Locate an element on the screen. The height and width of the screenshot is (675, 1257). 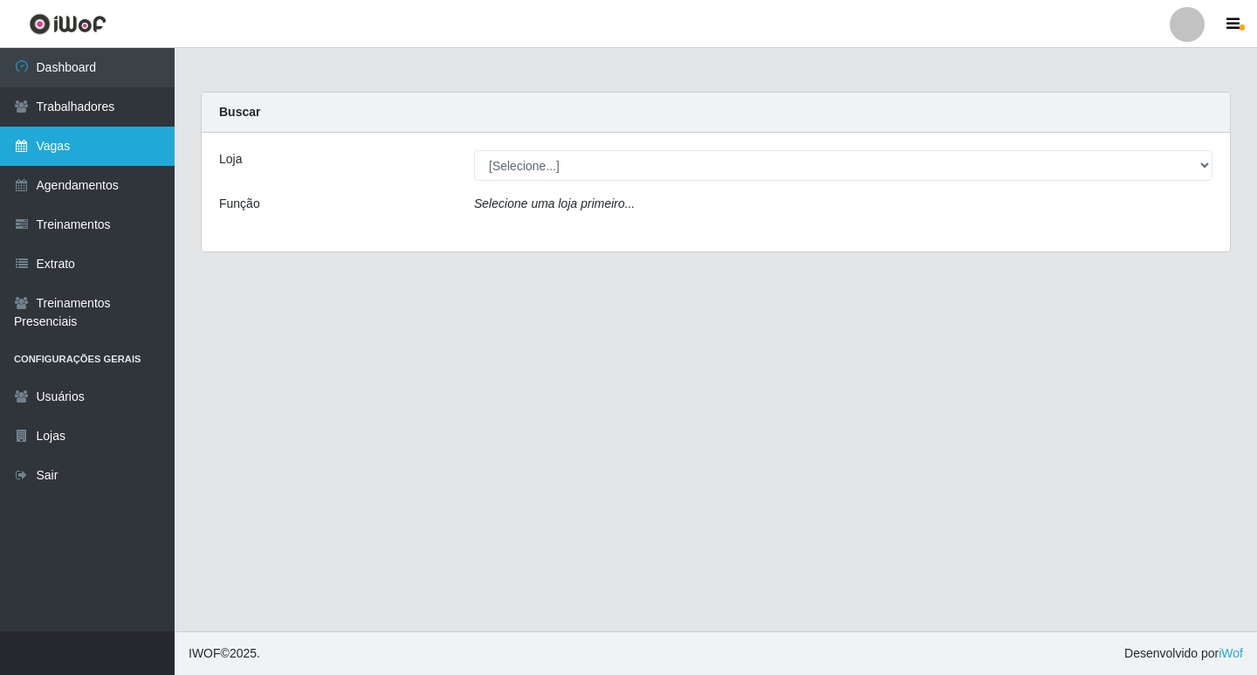
span: © 2025 . is located at coordinates (224, 653).